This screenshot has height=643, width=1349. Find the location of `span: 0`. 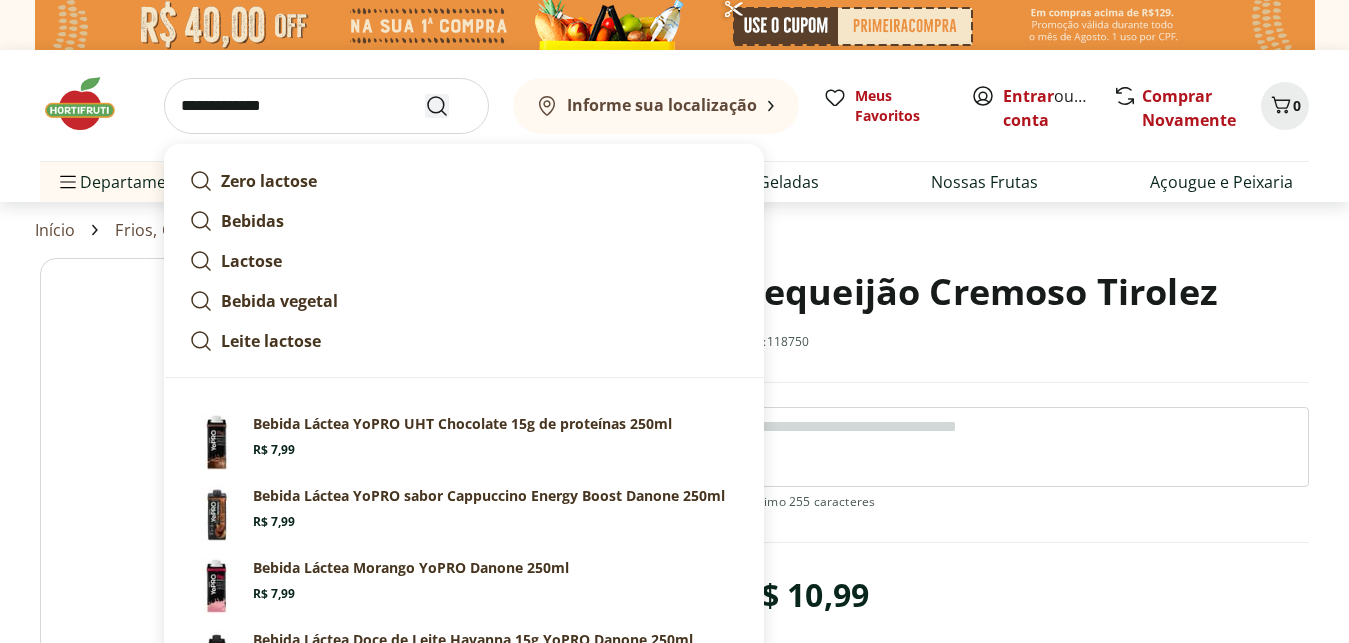

span: 0 is located at coordinates (1297, 105).